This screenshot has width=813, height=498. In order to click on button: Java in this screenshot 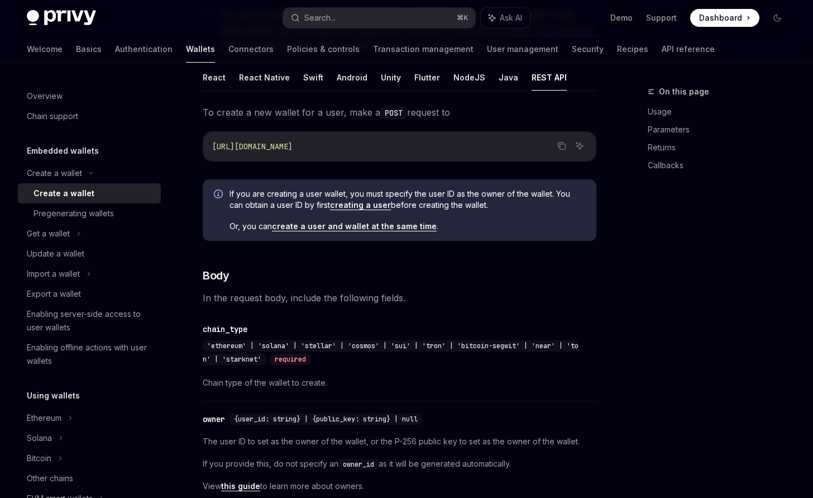, I will do `click(508, 77)`.